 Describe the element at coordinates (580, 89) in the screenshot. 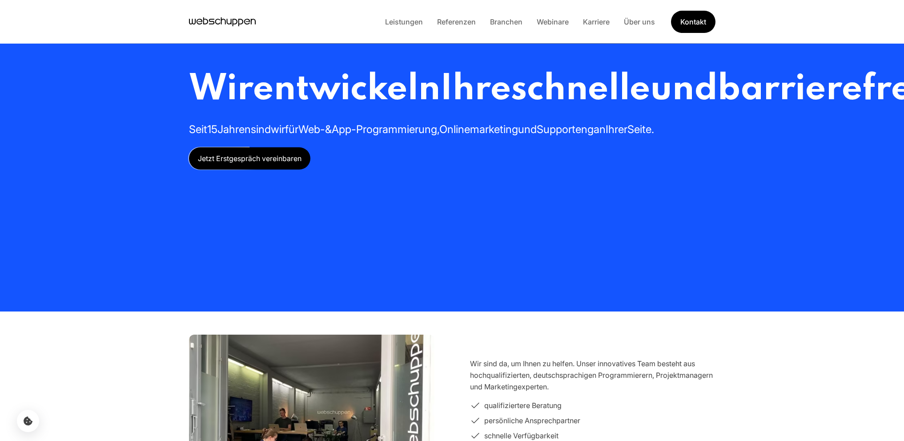

I see `span: schnelle` at that location.